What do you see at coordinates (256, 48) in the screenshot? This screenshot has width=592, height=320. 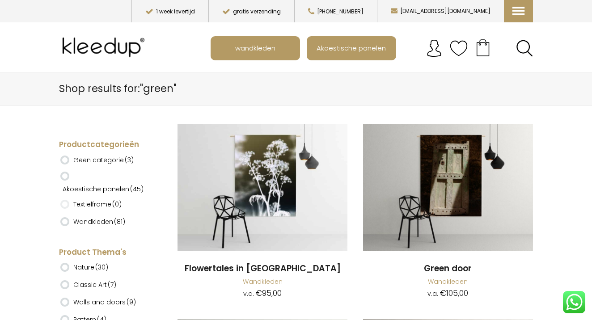 I see `a: wandkleden` at bounding box center [256, 48].